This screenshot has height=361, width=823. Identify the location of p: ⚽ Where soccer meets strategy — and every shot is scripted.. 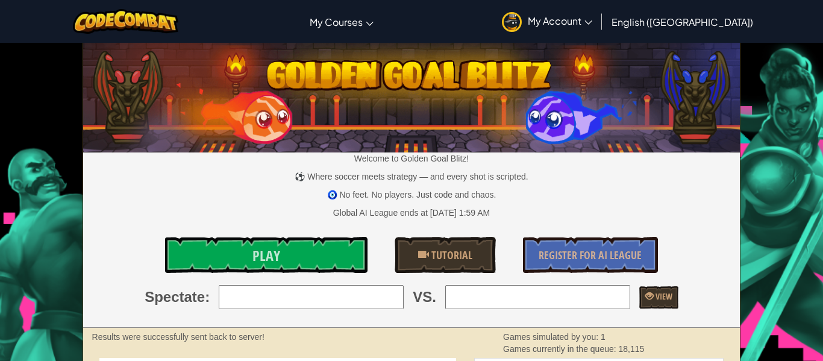
(411, 176).